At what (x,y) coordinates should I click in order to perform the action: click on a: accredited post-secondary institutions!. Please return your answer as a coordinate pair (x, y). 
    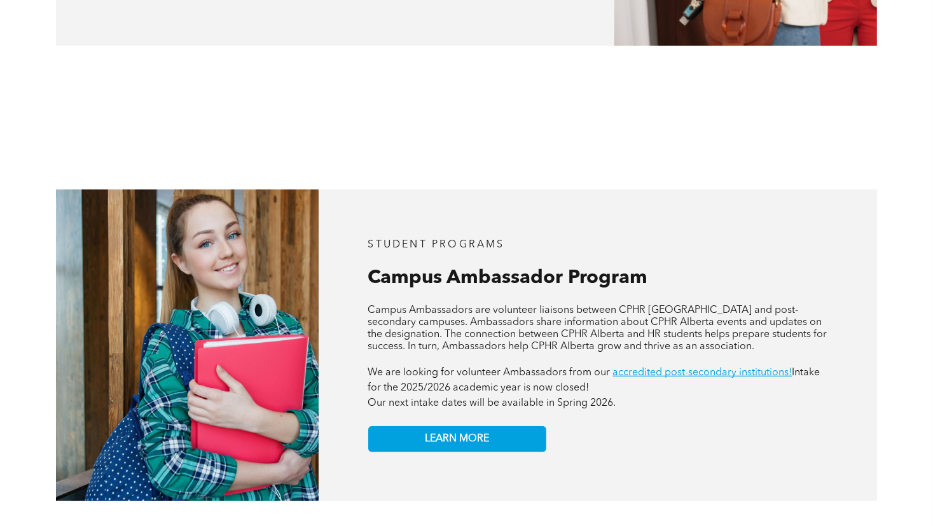
    Looking at the image, I should click on (703, 373).